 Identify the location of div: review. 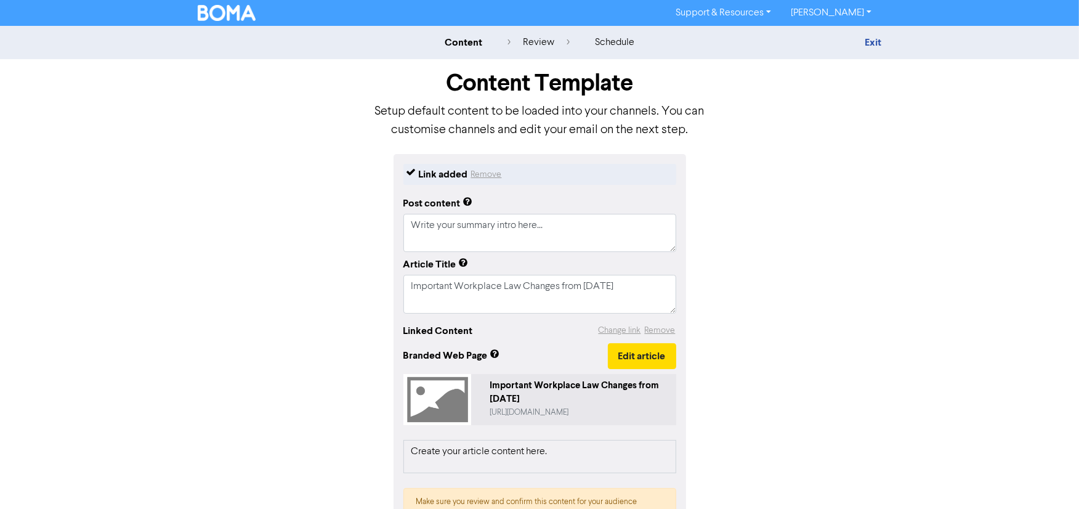
(538, 42).